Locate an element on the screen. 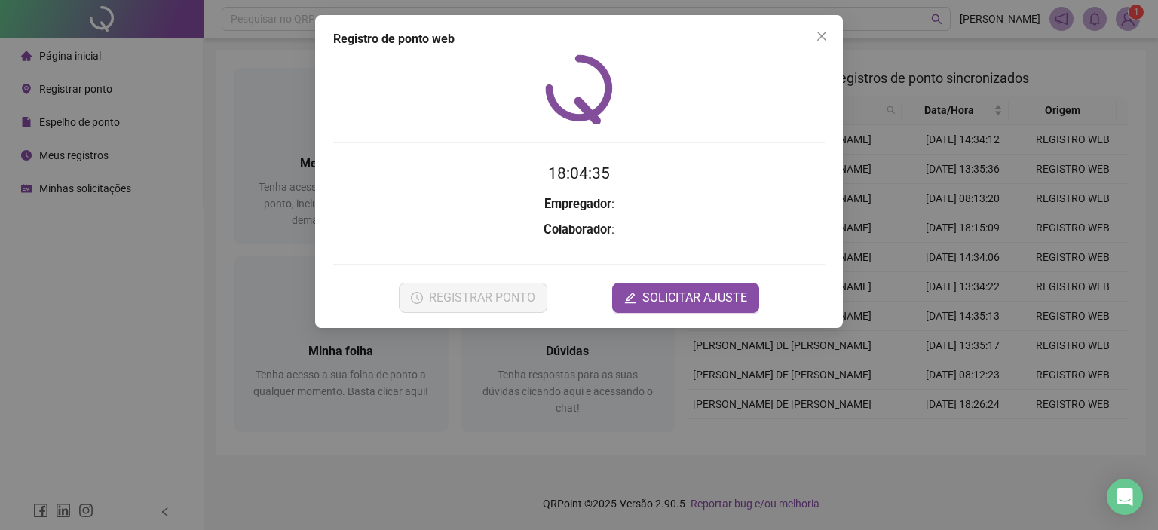 The height and width of the screenshot is (530, 1158). div: Open Intercom Messenger is located at coordinates (1125, 497).